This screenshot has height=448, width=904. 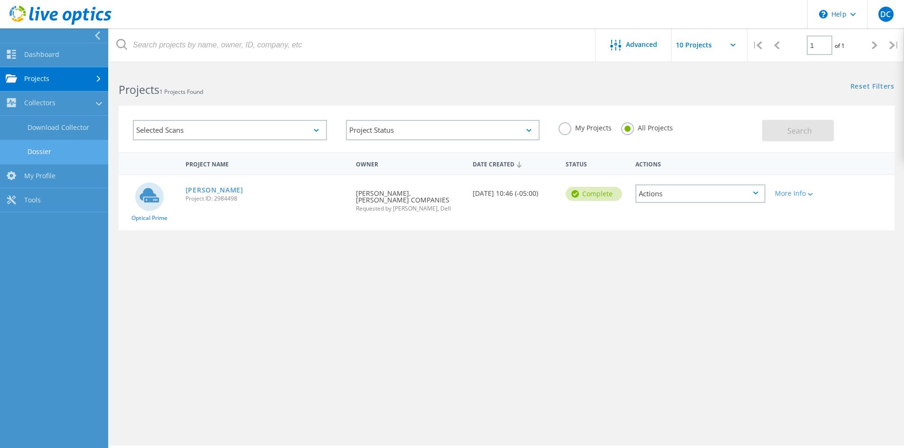 What do you see at coordinates (593, 194) in the screenshot?
I see `div: Complete` at bounding box center [593, 194].